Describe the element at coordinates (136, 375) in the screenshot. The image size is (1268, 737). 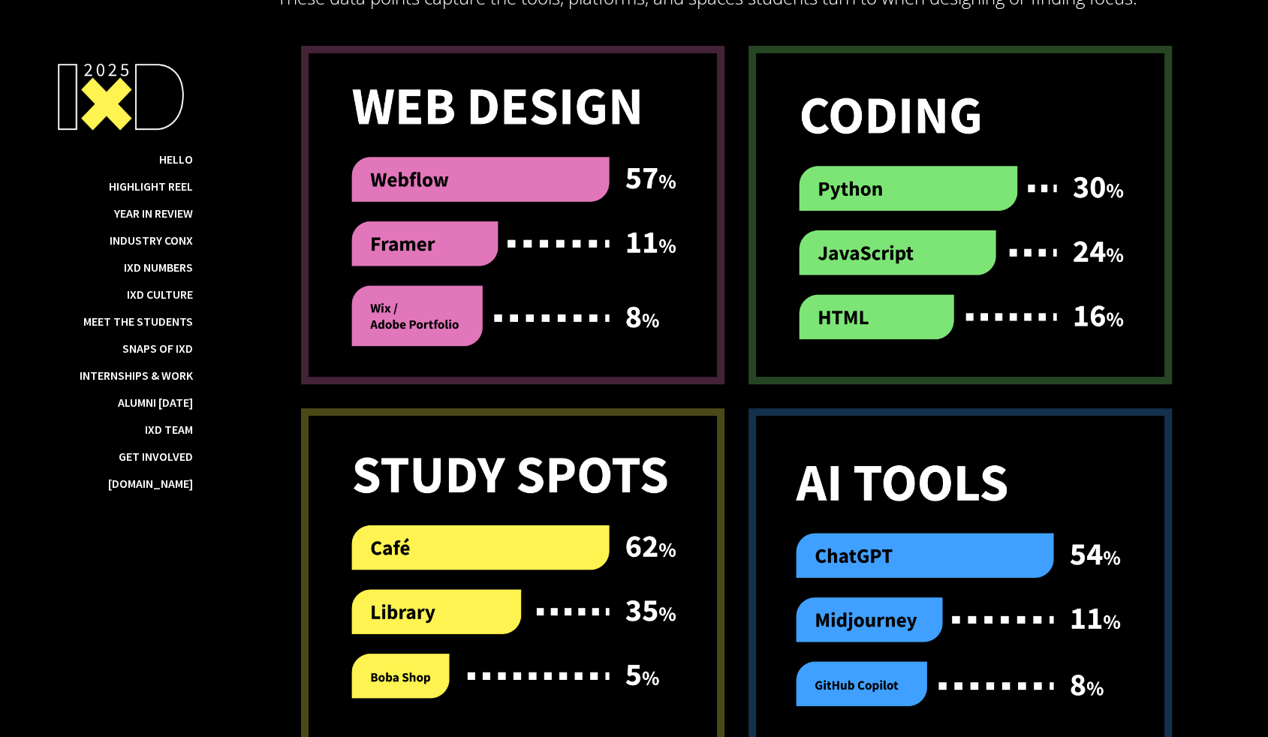
I see `div: Internships & Work` at that location.